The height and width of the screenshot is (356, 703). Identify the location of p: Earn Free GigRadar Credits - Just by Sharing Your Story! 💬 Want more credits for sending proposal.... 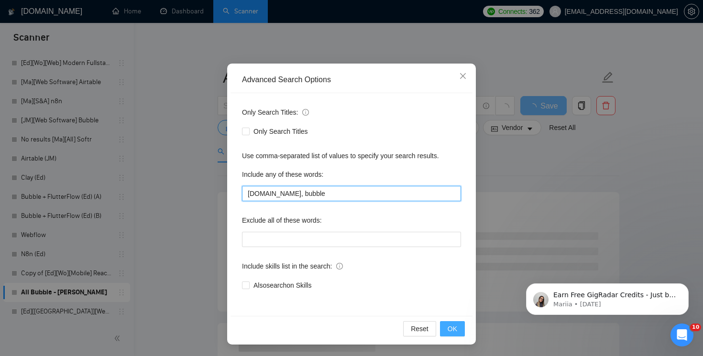
(103, 32).